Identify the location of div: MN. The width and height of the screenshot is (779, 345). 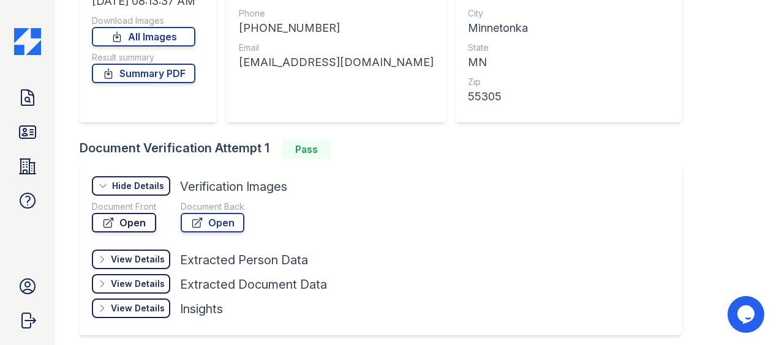
(568, 62).